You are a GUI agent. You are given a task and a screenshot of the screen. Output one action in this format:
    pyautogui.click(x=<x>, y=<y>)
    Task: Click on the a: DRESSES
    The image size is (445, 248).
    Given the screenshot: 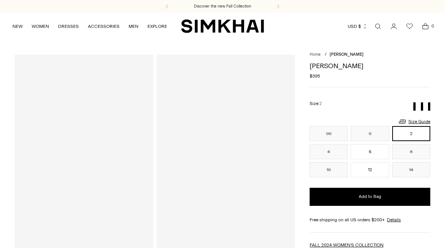 What is the action you would take?
    pyautogui.click(x=68, y=26)
    